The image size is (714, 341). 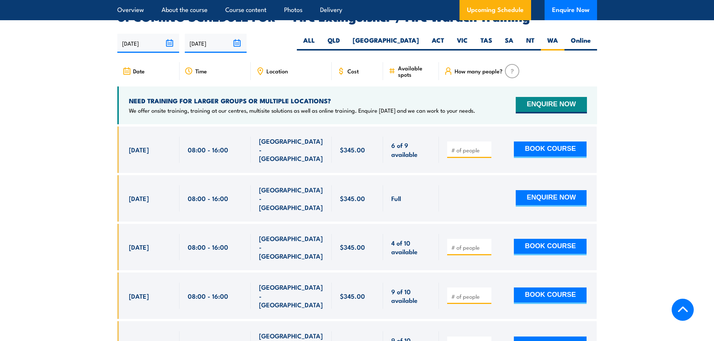 I want to click on label: Online, so click(x=580, y=43).